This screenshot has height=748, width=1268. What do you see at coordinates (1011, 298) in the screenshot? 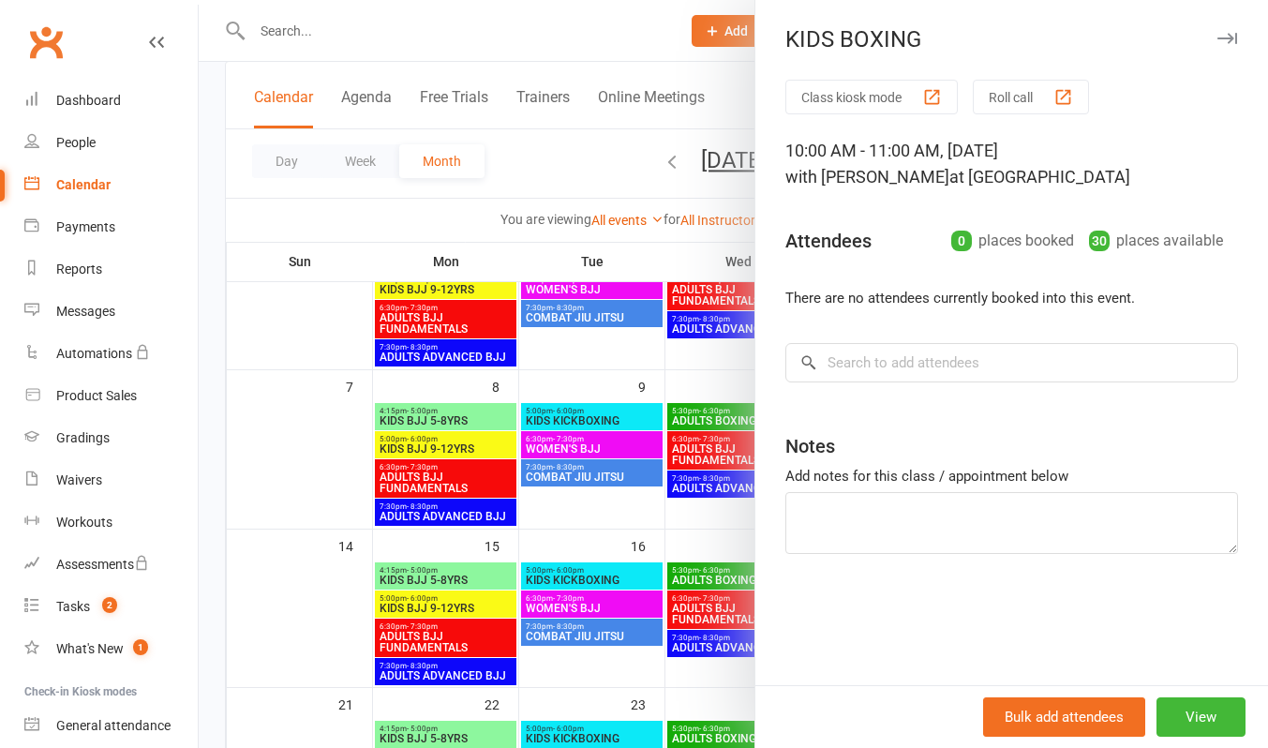
I see `li: There are no attendees currently booked into this event.` at bounding box center [1011, 298].